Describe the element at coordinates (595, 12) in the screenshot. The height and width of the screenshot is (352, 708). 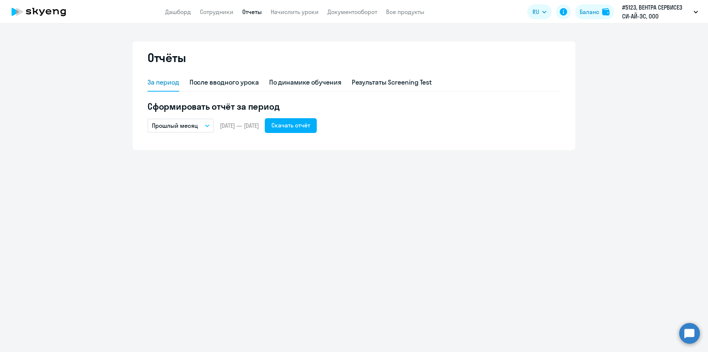
I see `button: Балансbalance` at that location.